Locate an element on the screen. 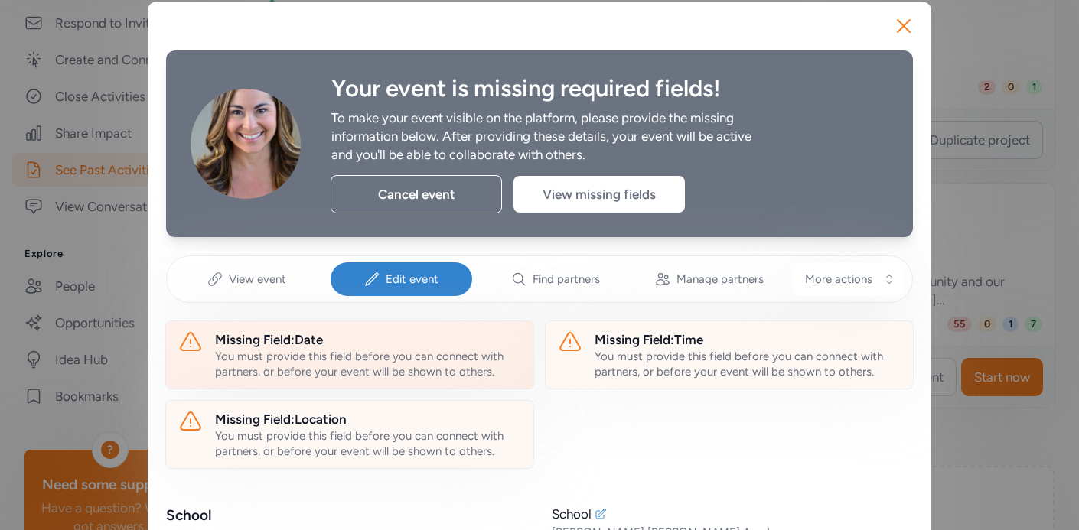  div: View missing fields is located at coordinates (599, 194).